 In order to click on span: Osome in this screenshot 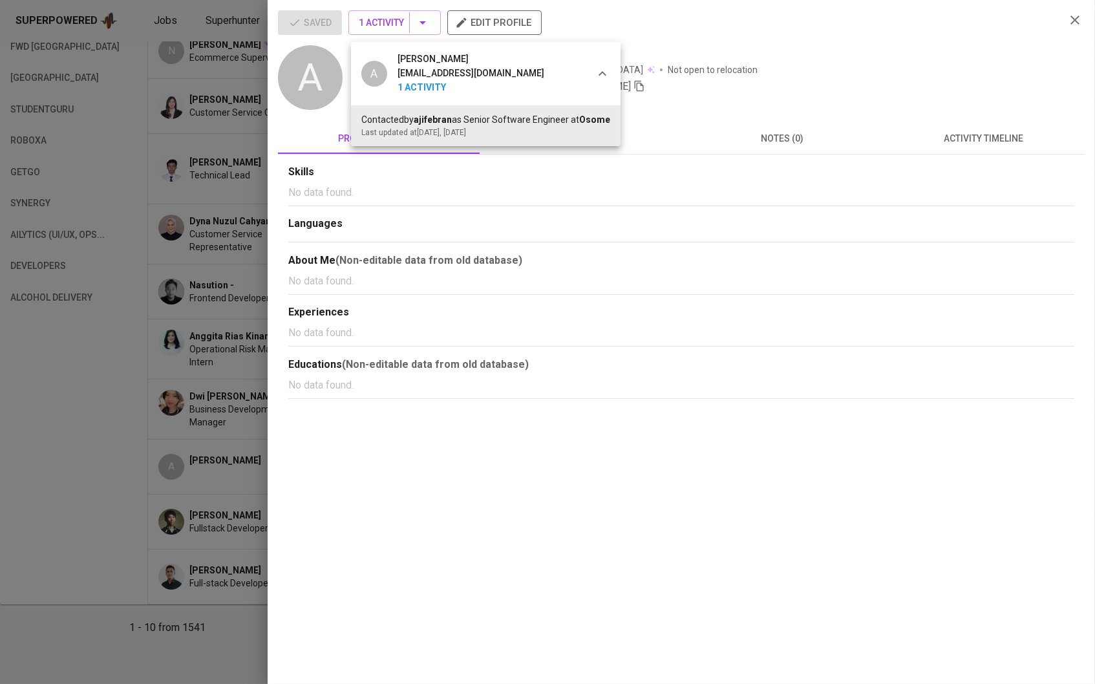, I will do `click(595, 120)`.